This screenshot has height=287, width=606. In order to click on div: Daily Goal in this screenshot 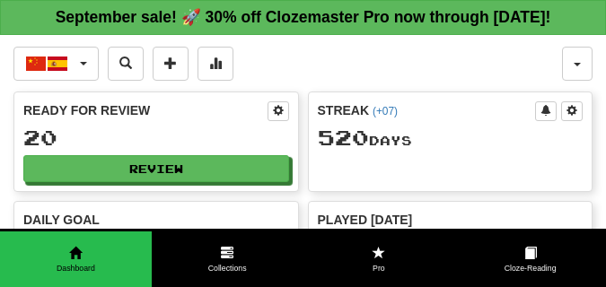, I will do `click(156, 220)`.